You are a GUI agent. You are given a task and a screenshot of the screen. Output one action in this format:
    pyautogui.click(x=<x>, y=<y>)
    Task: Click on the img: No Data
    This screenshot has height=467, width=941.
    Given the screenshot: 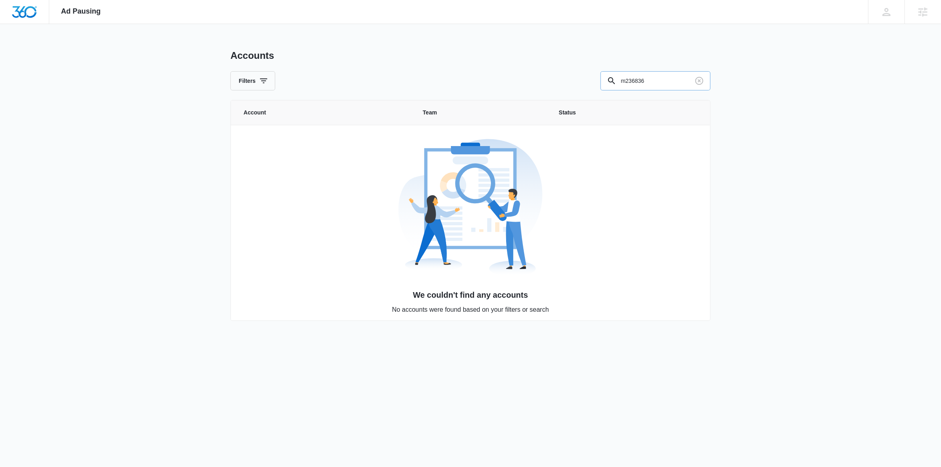 What is the action you would take?
    pyautogui.click(x=471, y=207)
    